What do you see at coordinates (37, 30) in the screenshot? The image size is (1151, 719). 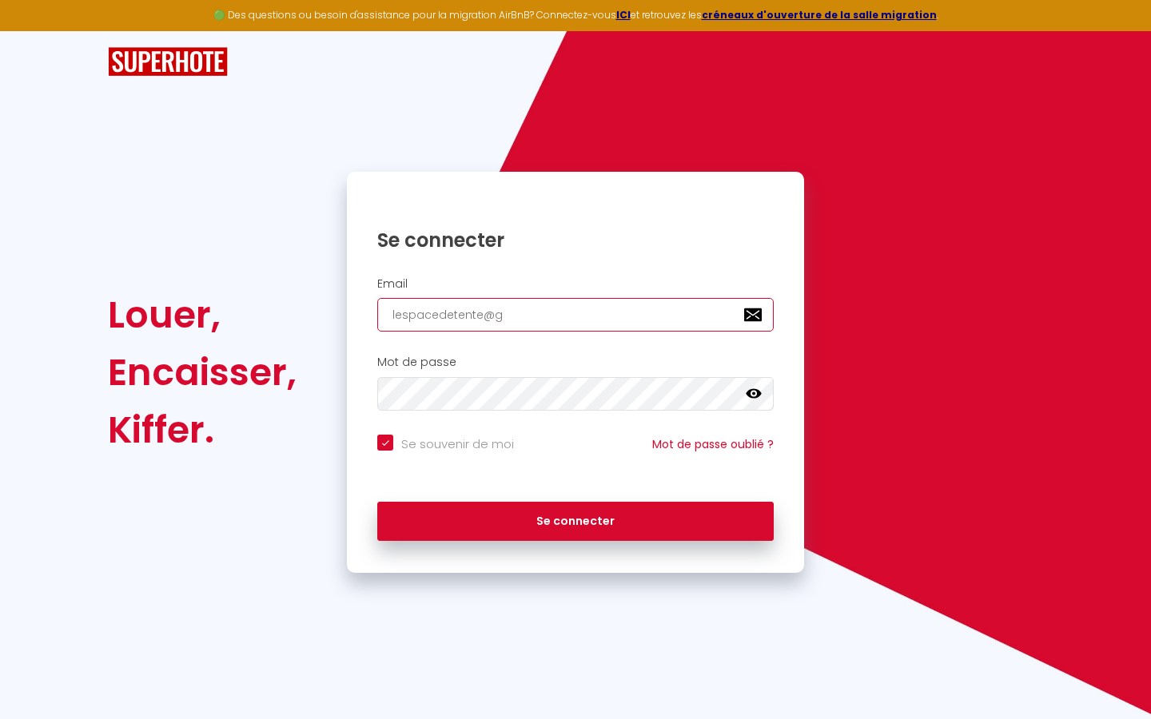 I see `button: Ouvrir le widget de chat LiveChat` at bounding box center [37, 30].